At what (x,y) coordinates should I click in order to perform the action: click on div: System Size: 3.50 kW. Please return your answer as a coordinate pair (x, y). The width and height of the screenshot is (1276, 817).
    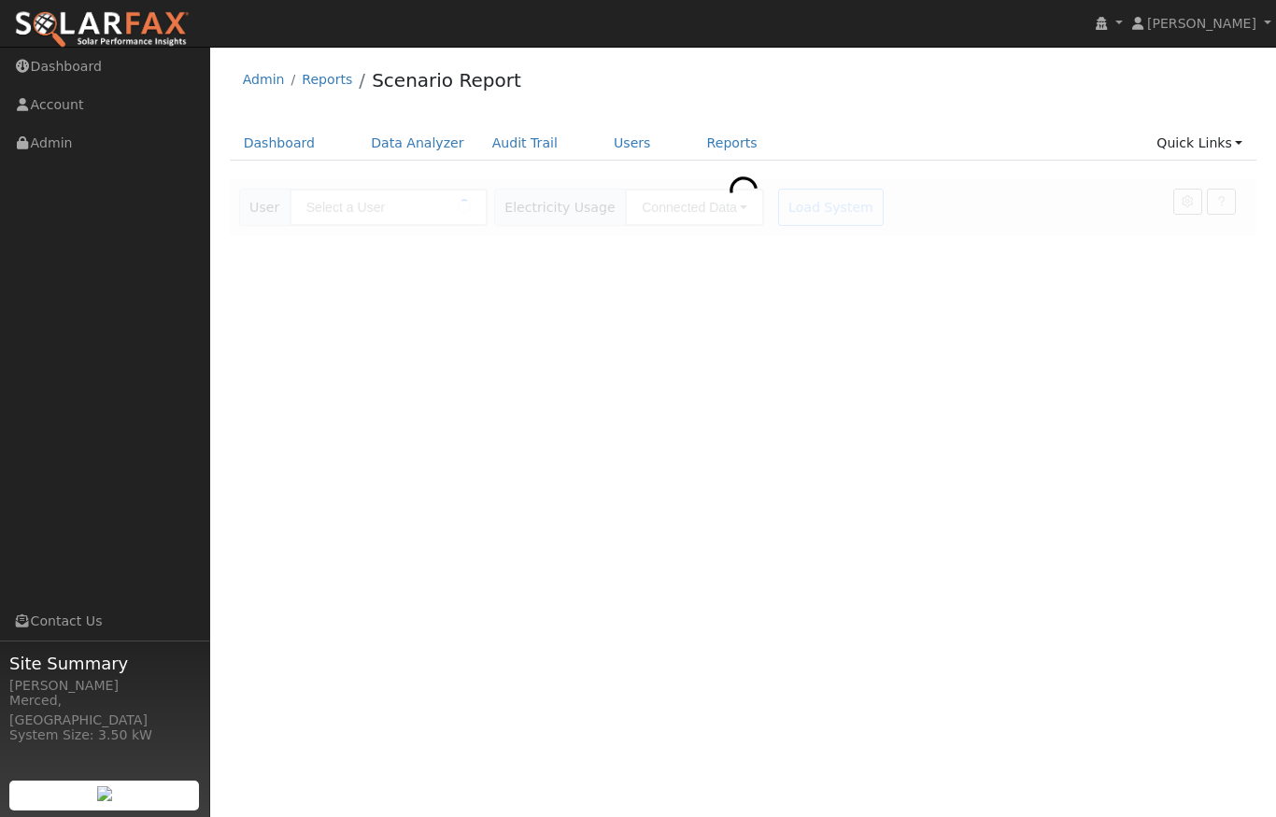
    Looking at the image, I should click on (105, 735).